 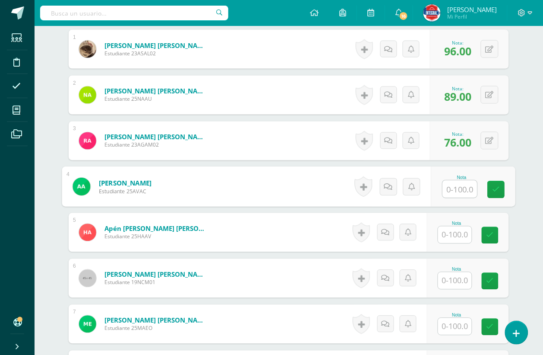 I want to click on span: 89.00, so click(x=458, y=97).